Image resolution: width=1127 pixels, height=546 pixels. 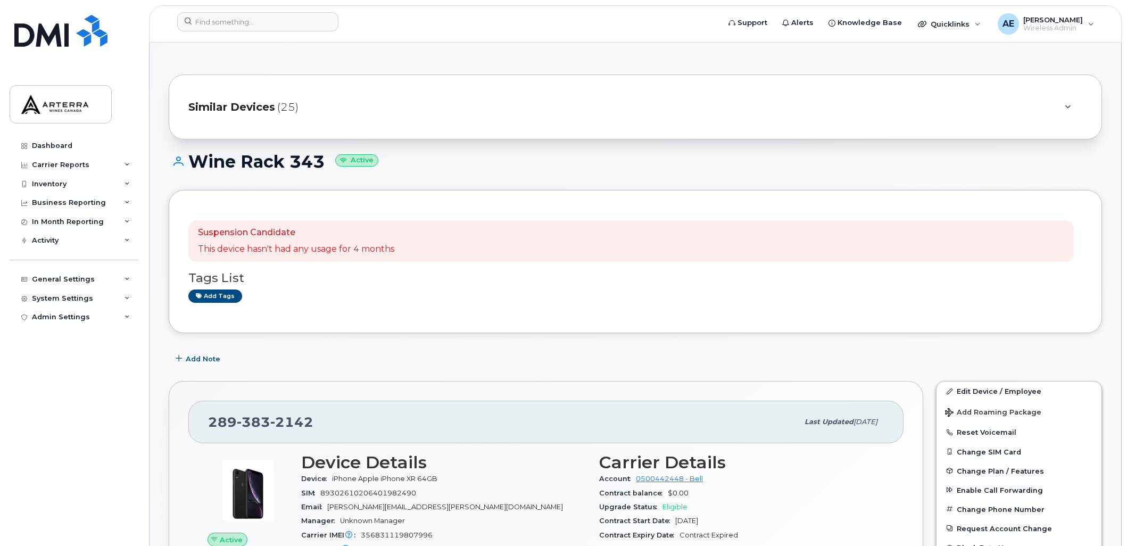 I want to click on span: 383, so click(x=253, y=422).